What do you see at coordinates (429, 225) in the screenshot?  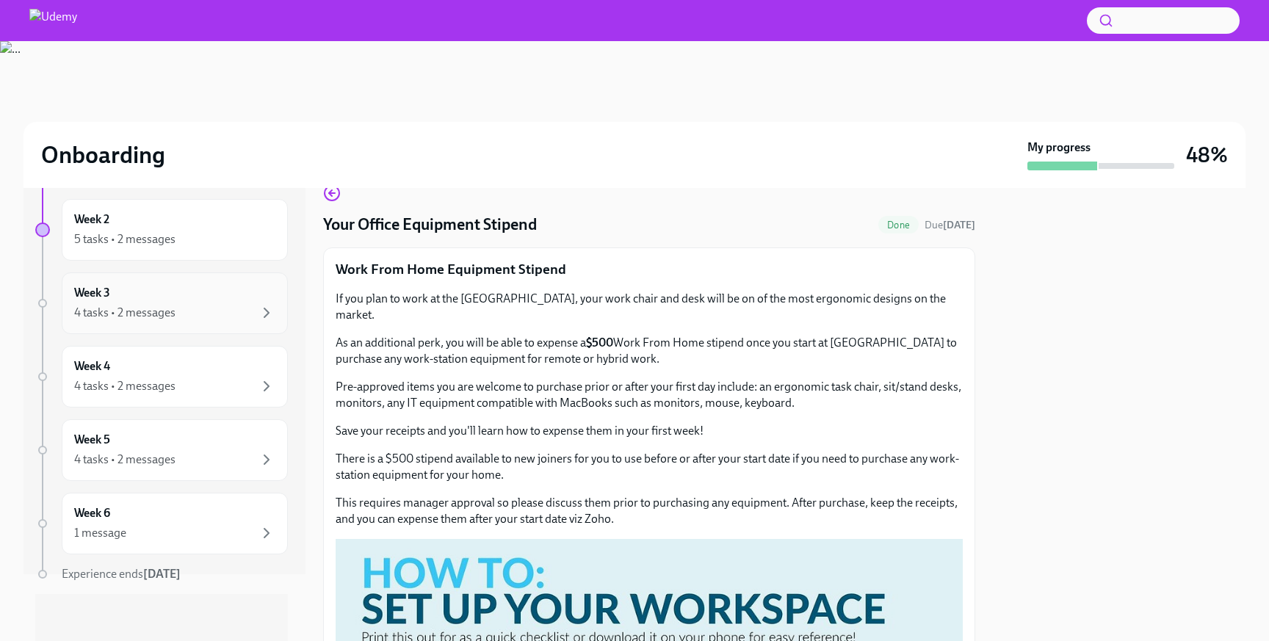 I see `h4: Your Office Equipment Stipend` at bounding box center [429, 225].